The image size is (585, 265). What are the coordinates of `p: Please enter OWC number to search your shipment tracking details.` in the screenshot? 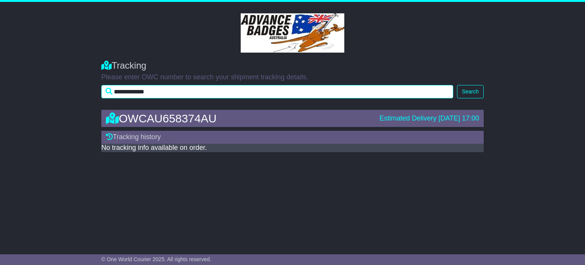 It's located at (292, 77).